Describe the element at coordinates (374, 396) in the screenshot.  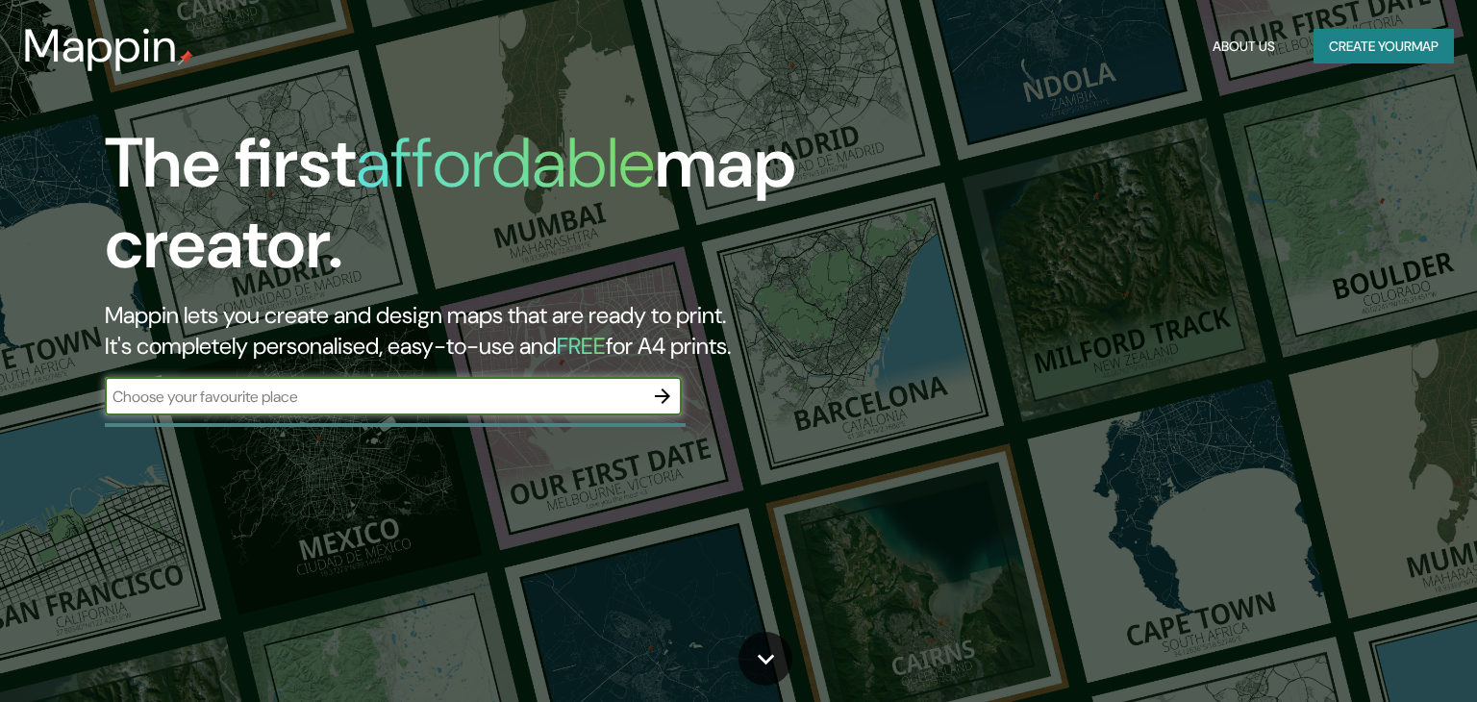
I see `input: Choose your favourite place` at that location.